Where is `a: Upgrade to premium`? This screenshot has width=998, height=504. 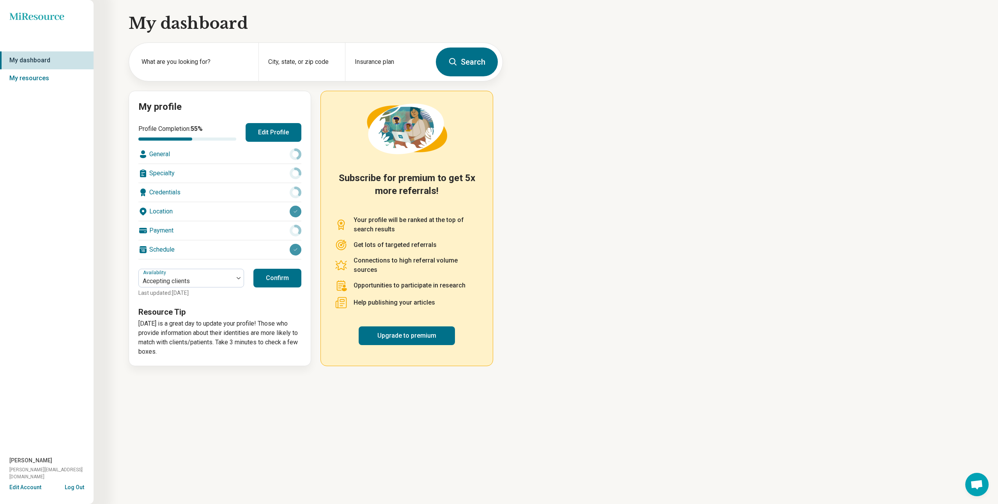
a: Upgrade to premium is located at coordinates (406, 336).